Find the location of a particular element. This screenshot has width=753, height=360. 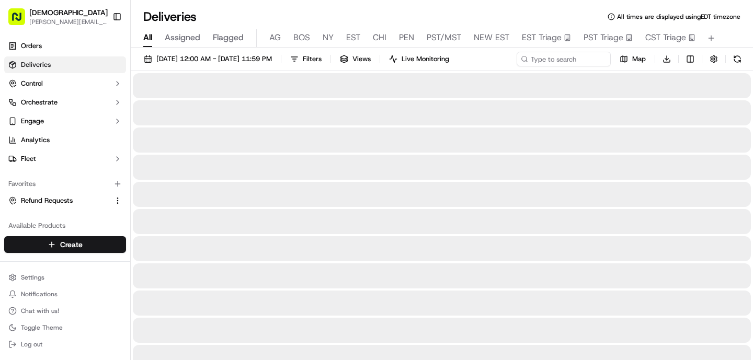

span: Log out is located at coordinates (31, 344).